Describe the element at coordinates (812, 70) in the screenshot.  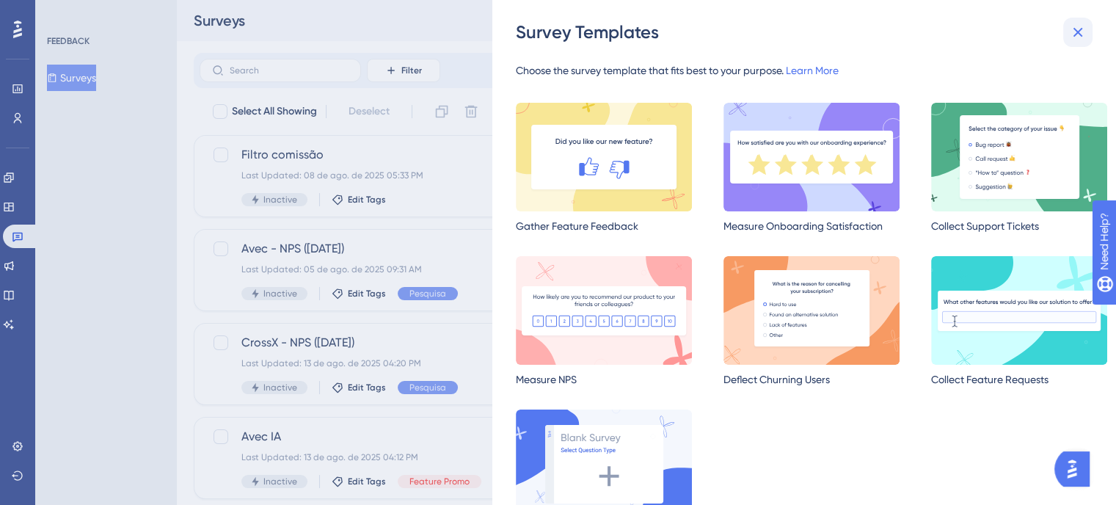
I see `a: Learn More` at that location.